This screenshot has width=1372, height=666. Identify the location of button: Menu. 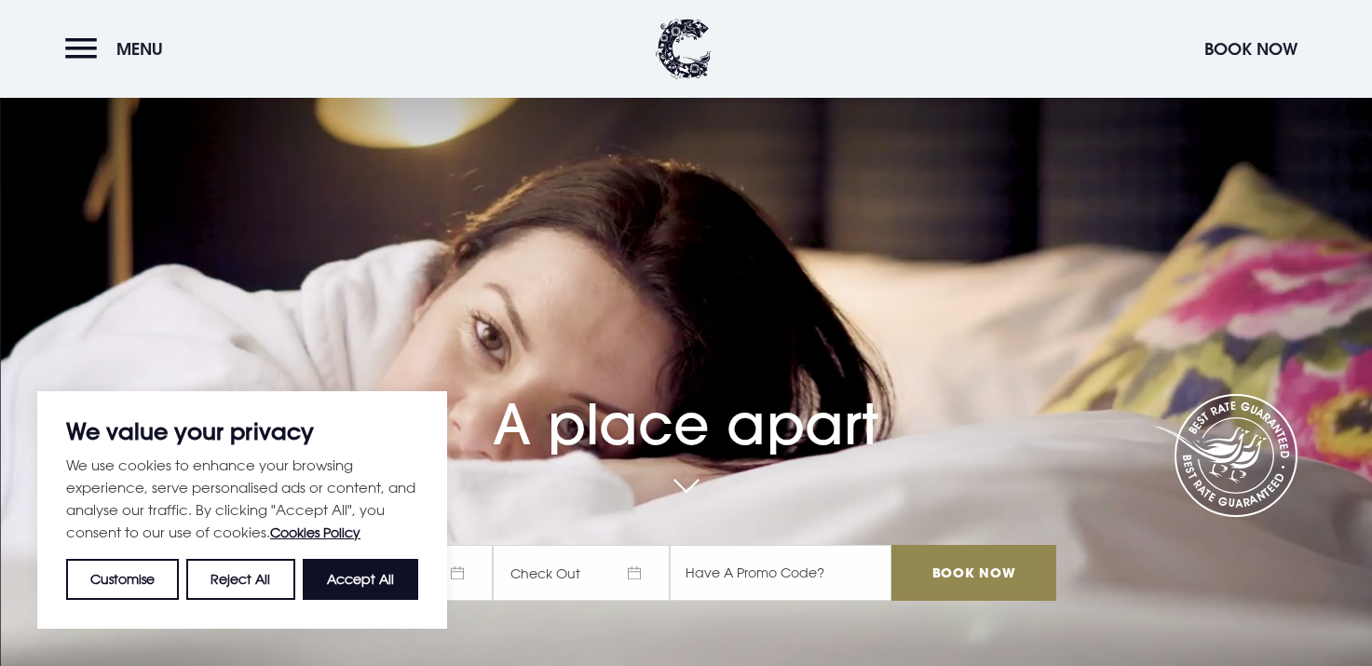
(118, 48).